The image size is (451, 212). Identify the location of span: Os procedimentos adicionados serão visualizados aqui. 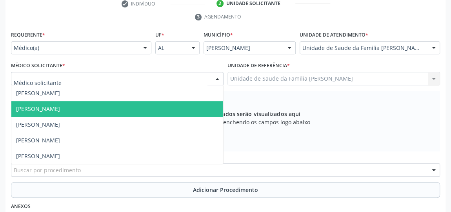
(226, 113).